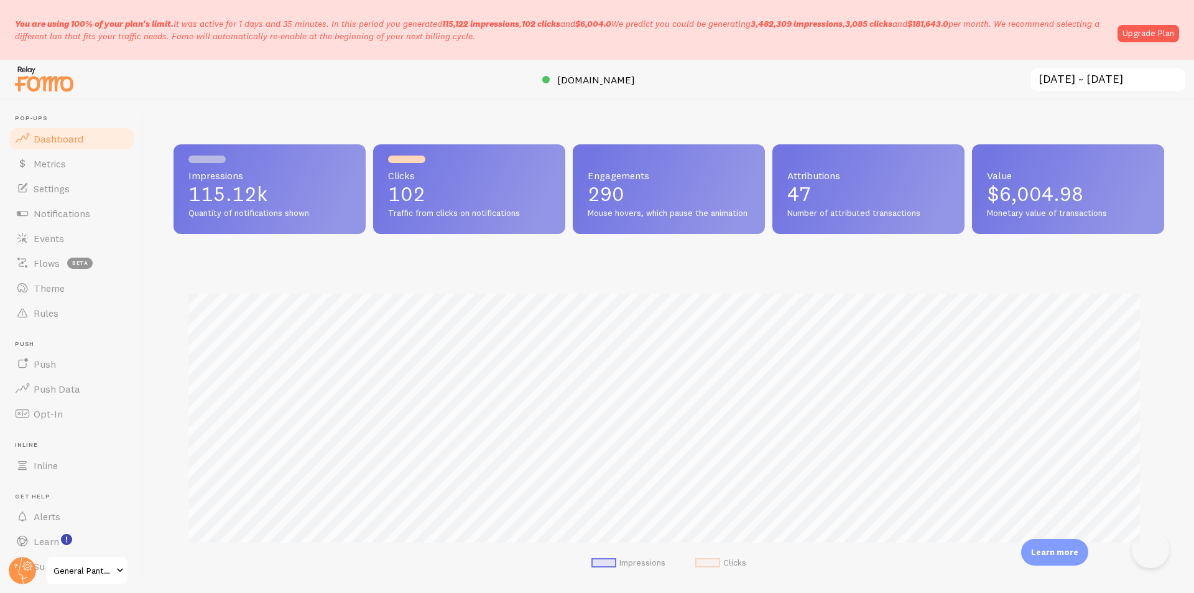 The image size is (1194, 593). Describe the element at coordinates (75, 118) in the screenshot. I see `span: Pop-ups` at that location.